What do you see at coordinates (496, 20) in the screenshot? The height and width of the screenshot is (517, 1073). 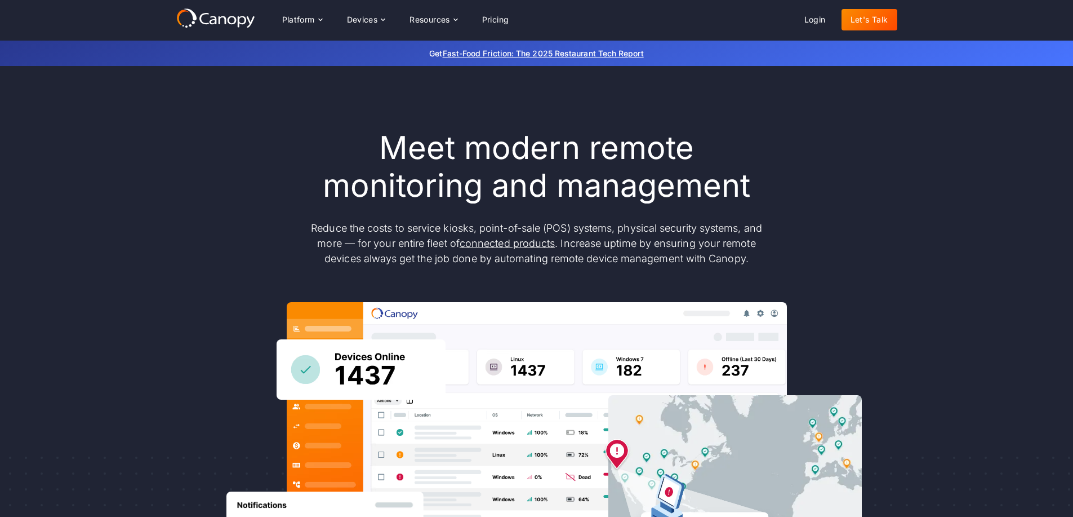 I see `a: Pricing` at bounding box center [496, 20].